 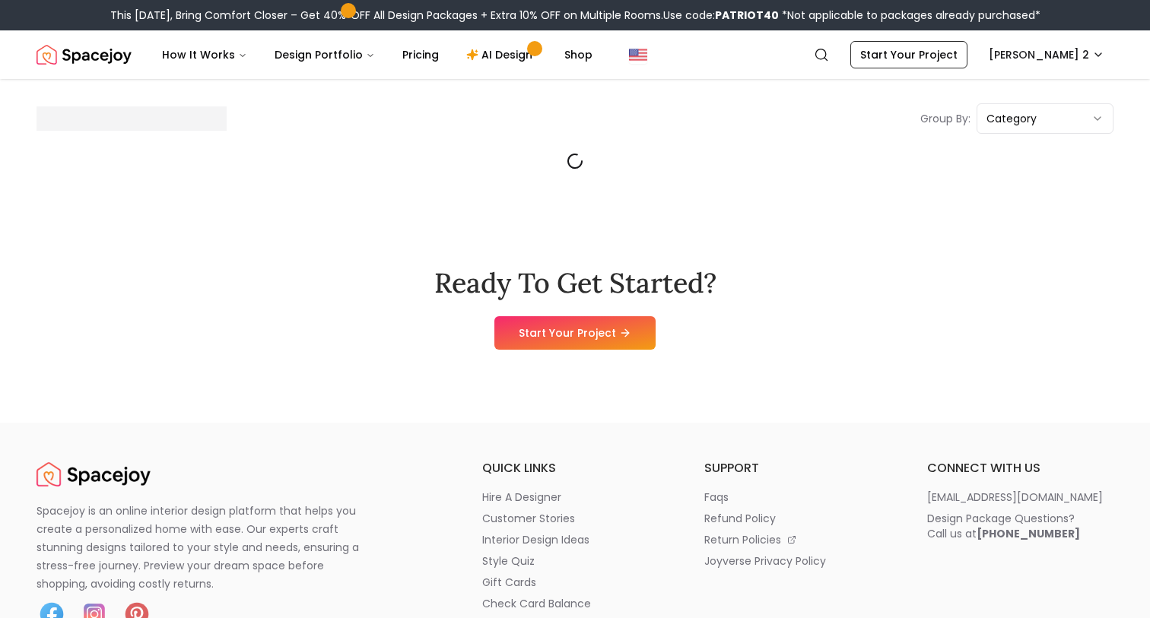 What do you see at coordinates (578, 55) in the screenshot?
I see `a: Shop` at bounding box center [578, 55].